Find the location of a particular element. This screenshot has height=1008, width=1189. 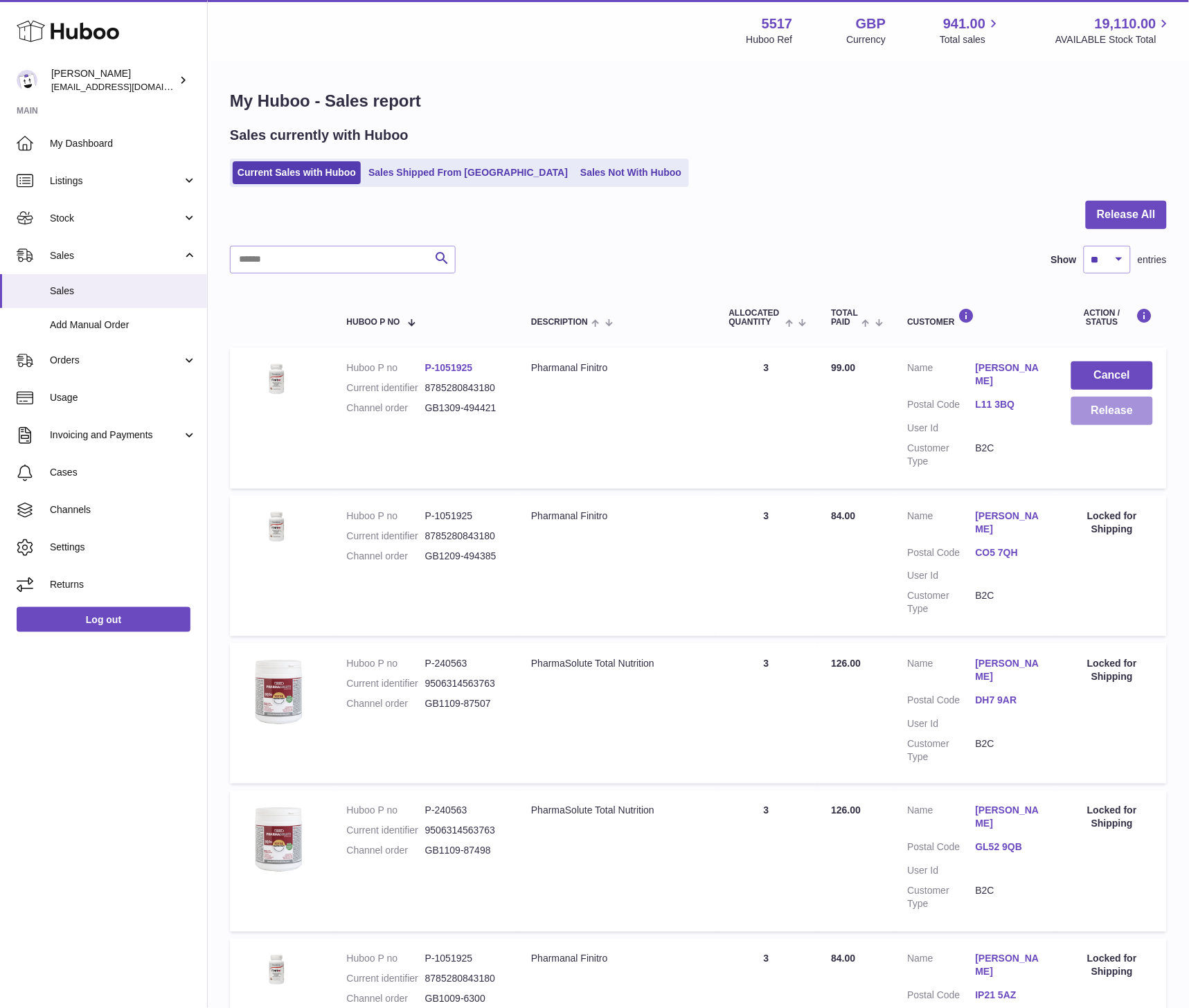

span: AVAILABLE Stock Total is located at coordinates (1113, 39).